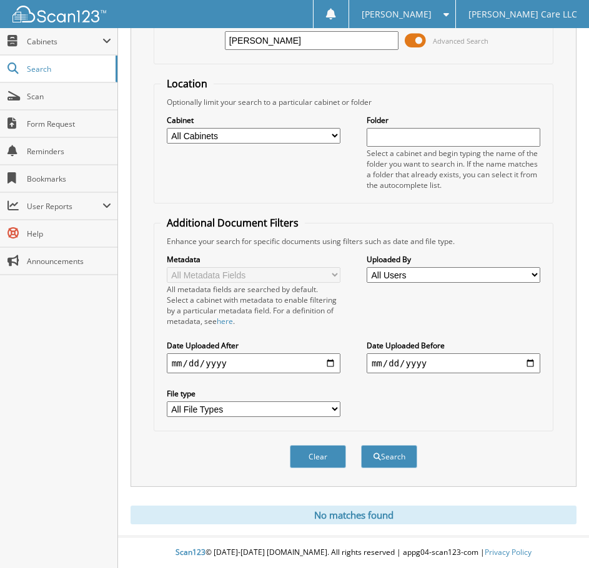 This screenshot has height=568, width=589. What do you see at coordinates (59, 14) in the screenshot?
I see `img: scan123-logo-white.svg` at bounding box center [59, 14].